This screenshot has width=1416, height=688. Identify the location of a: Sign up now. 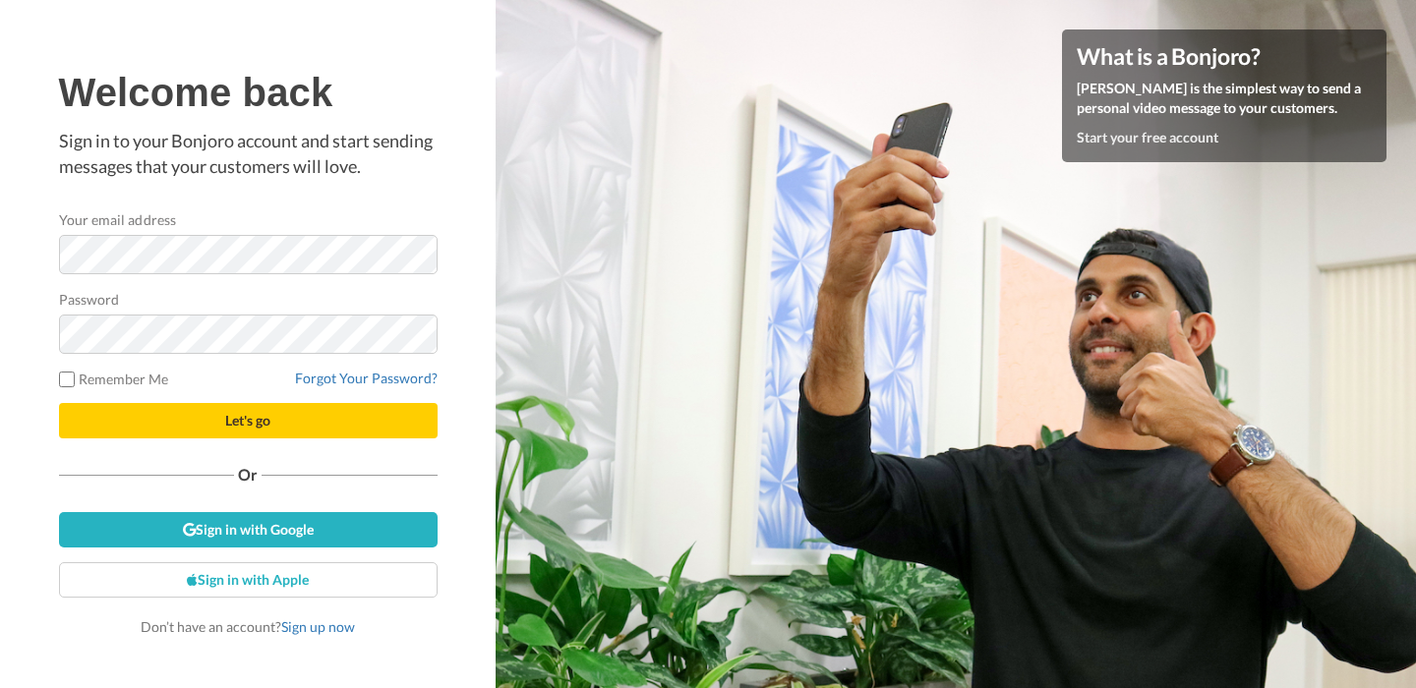
(318, 626).